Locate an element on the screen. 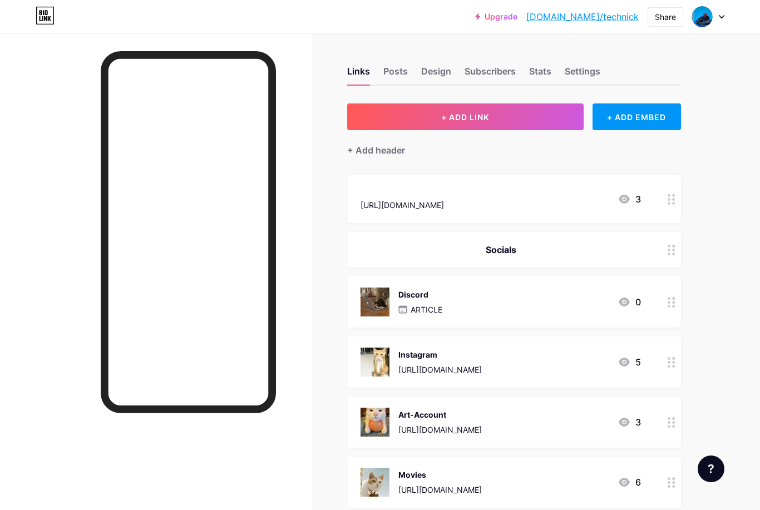 The width and height of the screenshot is (760, 510). div: Instagram is located at coordinates (440, 354).